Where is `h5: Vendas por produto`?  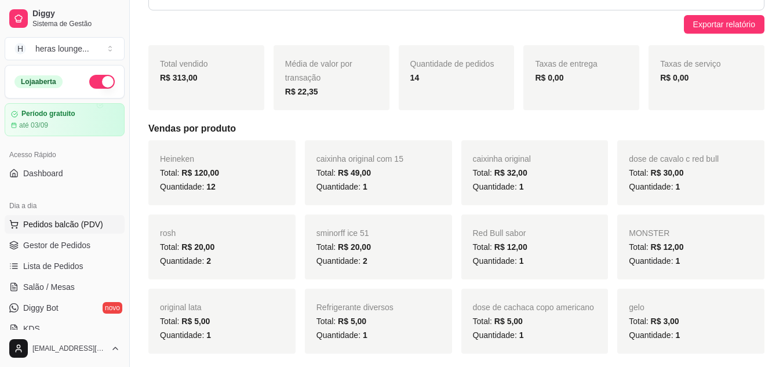
h5: Vendas por produto is located at coordinates (456, 129).